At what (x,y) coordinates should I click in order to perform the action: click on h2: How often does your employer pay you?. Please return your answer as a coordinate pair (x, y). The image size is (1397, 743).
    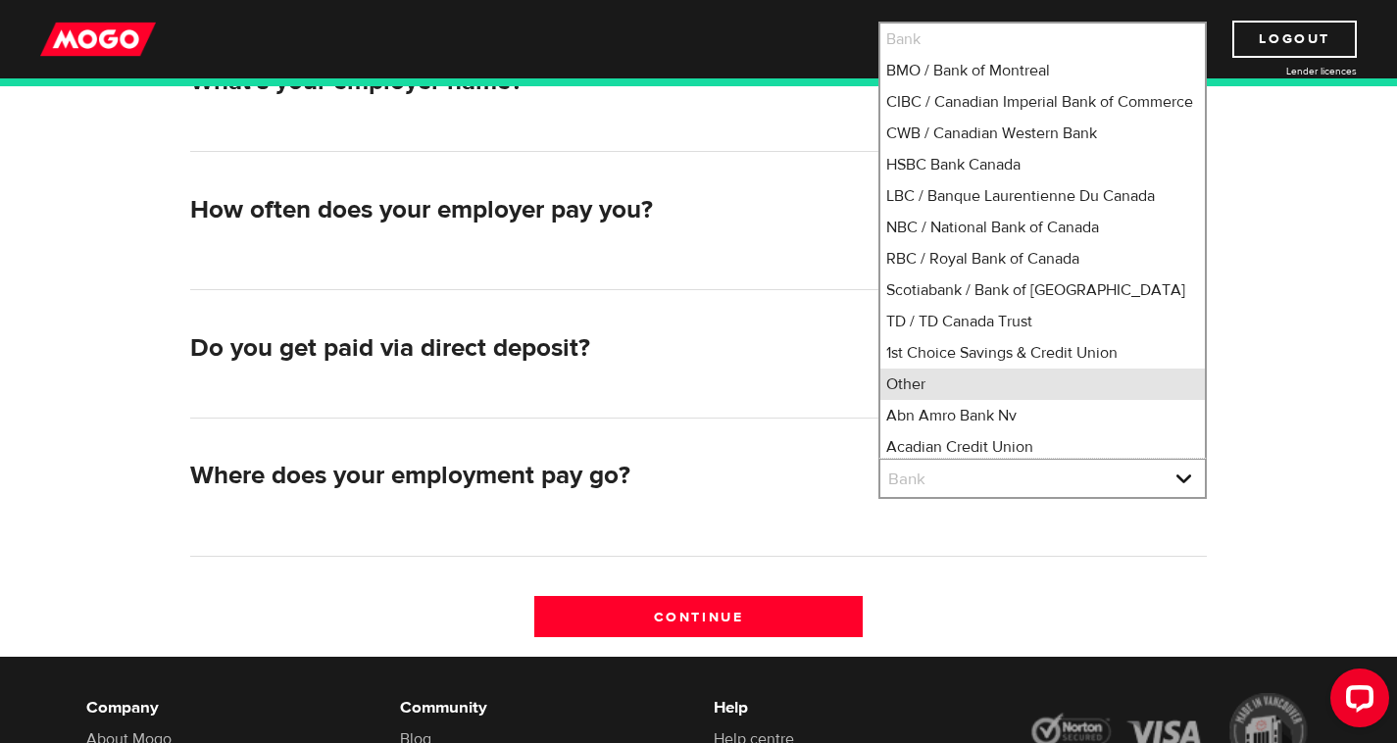
    Looking at the image, I should click on (527, 210).